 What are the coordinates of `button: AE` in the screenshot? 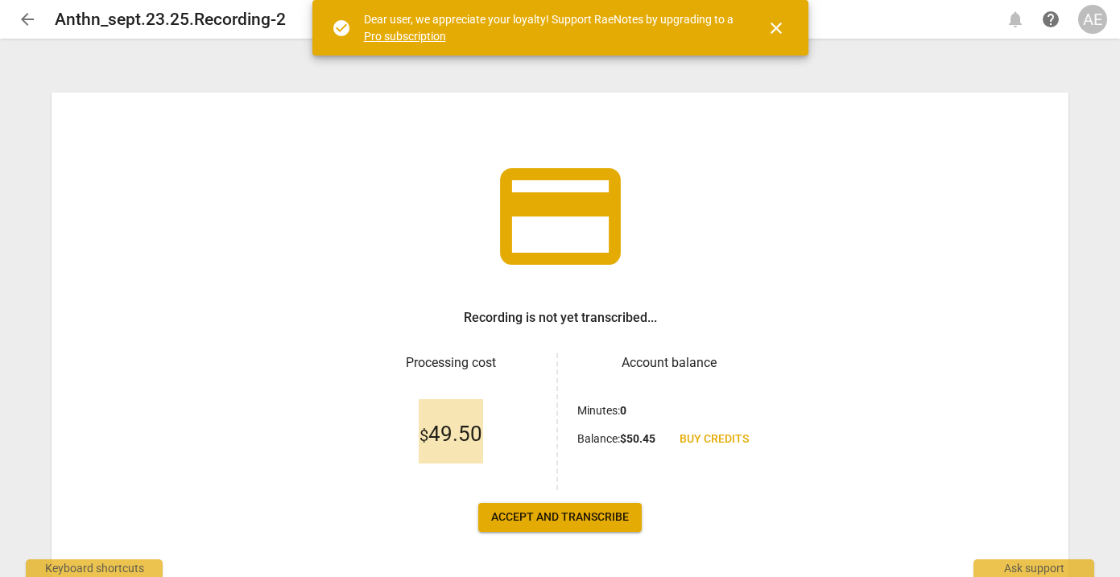 It's located at (1093, 19).